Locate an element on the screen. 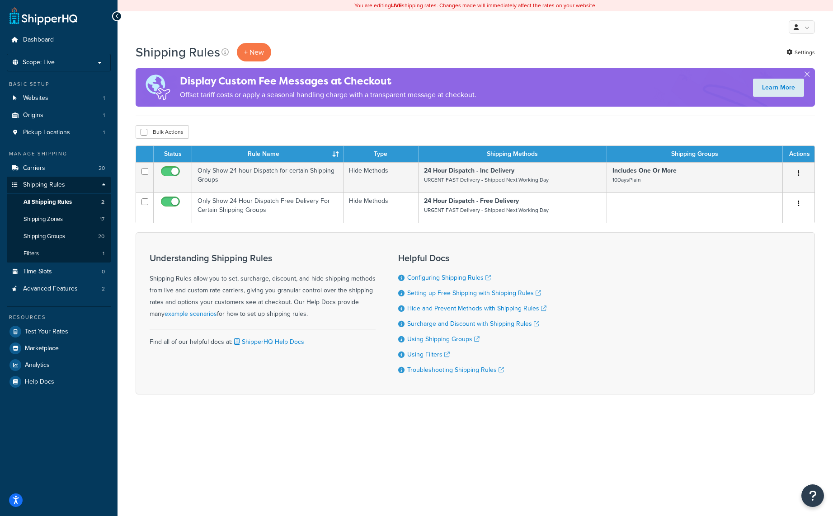  a: ShipperHQ Help Docs is located at coordinates (268, 342).